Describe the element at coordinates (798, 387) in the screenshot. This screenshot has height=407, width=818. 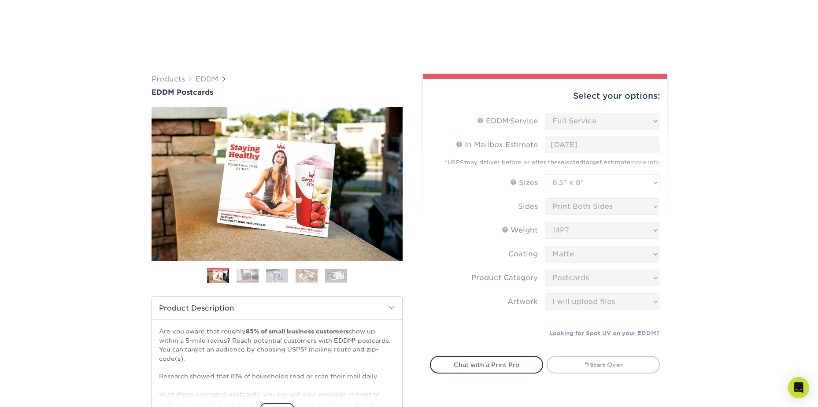
I see `div: Open Intercom Messenger` at that location.